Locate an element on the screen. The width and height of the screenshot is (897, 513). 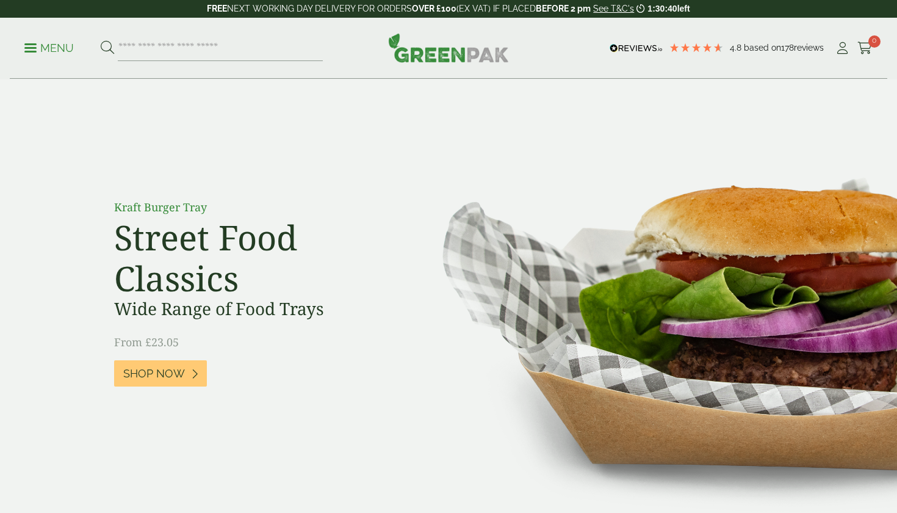
span: reviews is located at coordinates (809, 48).